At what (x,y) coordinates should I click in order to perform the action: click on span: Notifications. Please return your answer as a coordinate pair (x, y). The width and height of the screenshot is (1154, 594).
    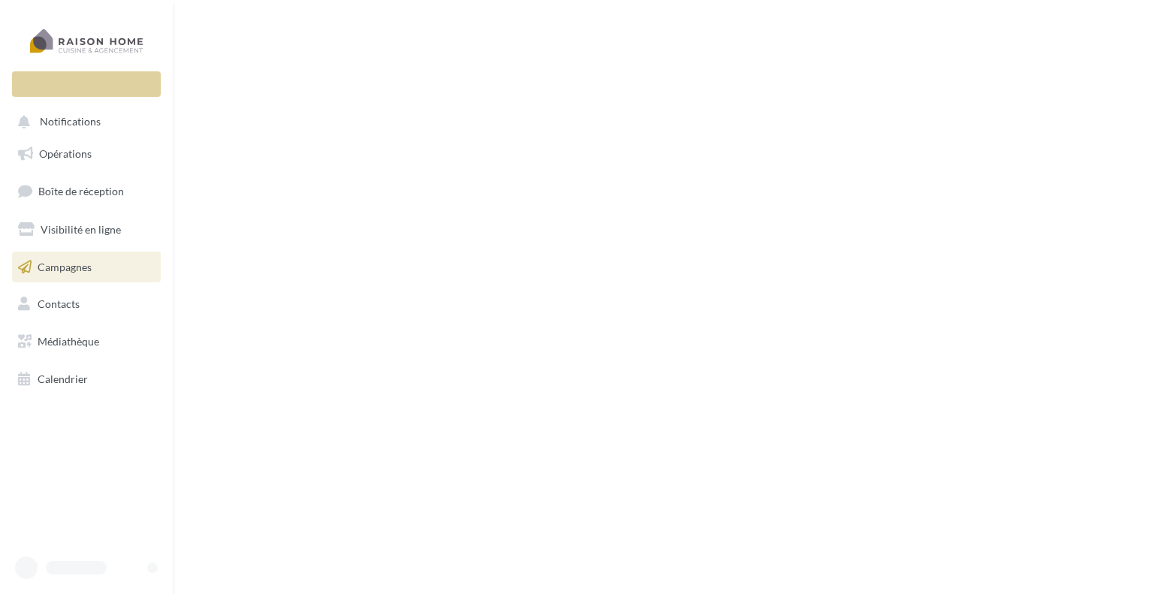
    Looking at the image, I should click on (70, 122).